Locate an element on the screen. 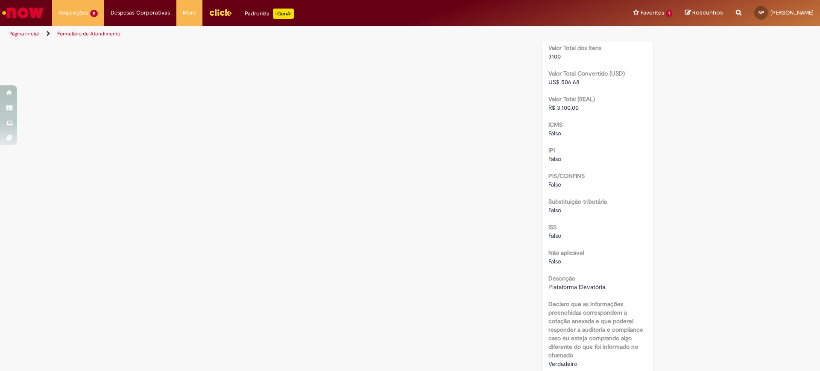 This screenshot has height=371, width=820. ul: Trilhas de página is located at coordinates (273, 34).